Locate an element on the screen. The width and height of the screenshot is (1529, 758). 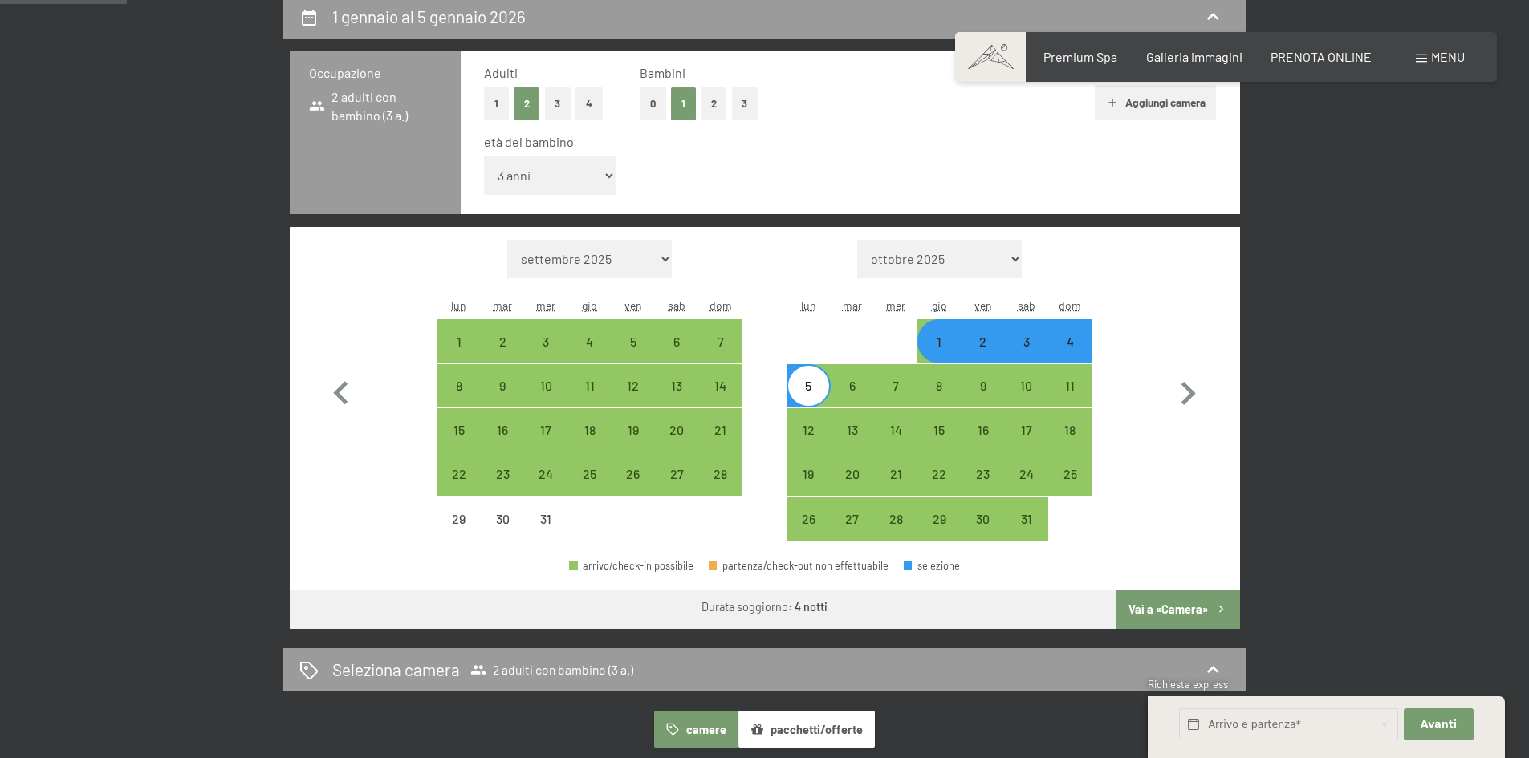
div: Durata soggiorno: is located at coordinates (764, 607).